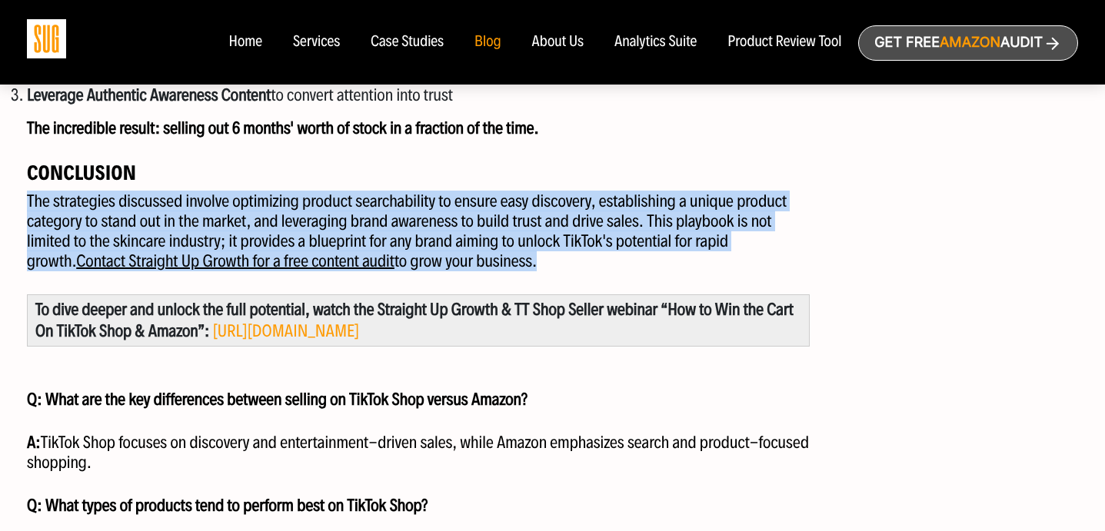 The height and width of the screenshot is (531, 1105). What do you see at coordinates (418, 453) in the screenshot?
I see `p: TikTok Shop focuses on discovery and entertainment-driven sales, while Amazon emphasizes search a...` at bounding box center [418, 453].